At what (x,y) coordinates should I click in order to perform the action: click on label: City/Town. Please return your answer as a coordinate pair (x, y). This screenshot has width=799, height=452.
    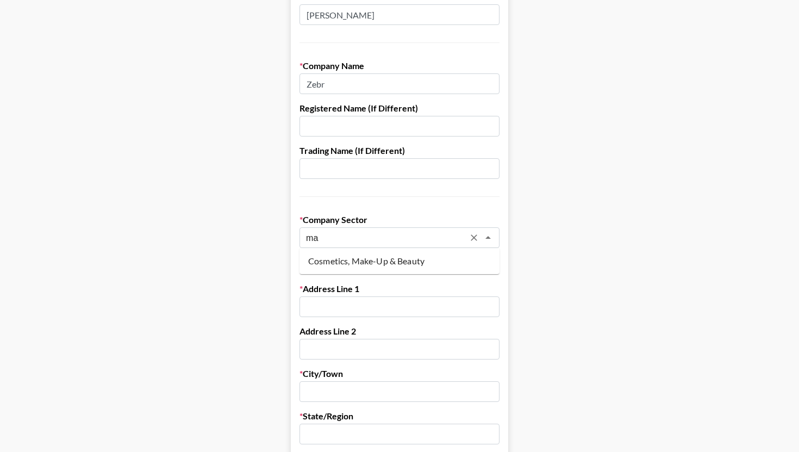
    Looking at the image, I should click on (399, 373).